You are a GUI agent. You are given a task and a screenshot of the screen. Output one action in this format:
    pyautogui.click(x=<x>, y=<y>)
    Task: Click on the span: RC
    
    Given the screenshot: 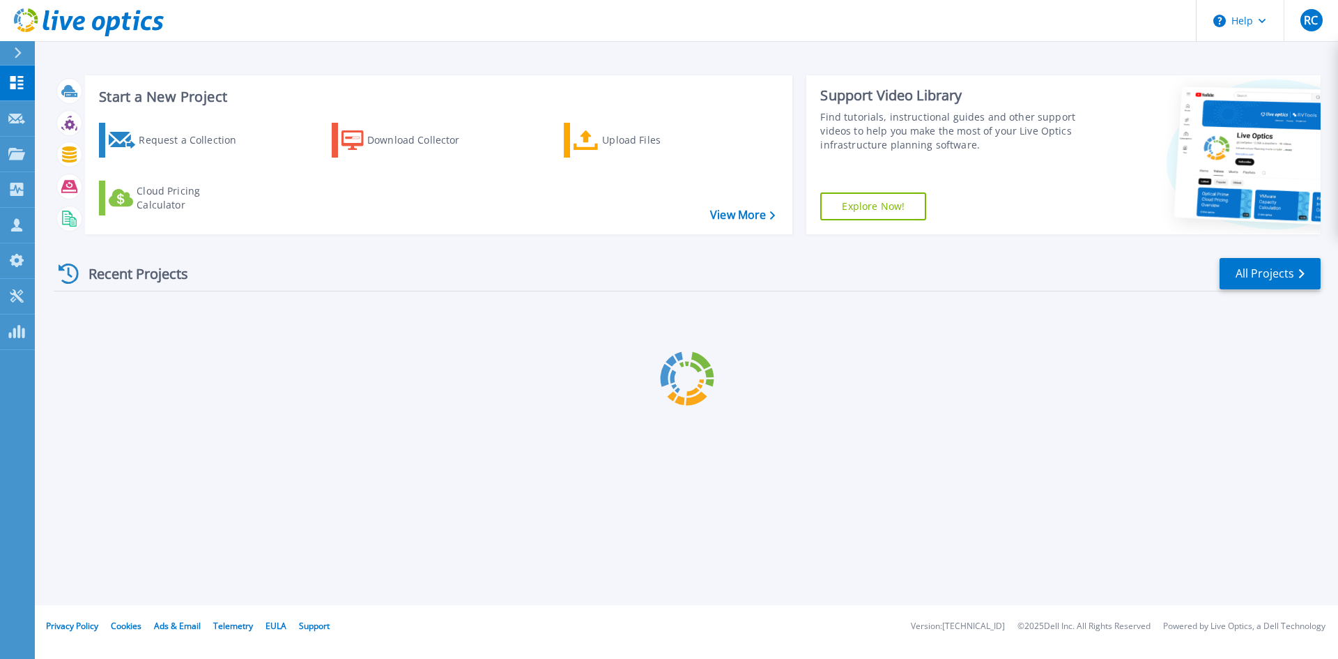 What is the action you would take?
    pyautogui.click(x=1311, y=20)
    